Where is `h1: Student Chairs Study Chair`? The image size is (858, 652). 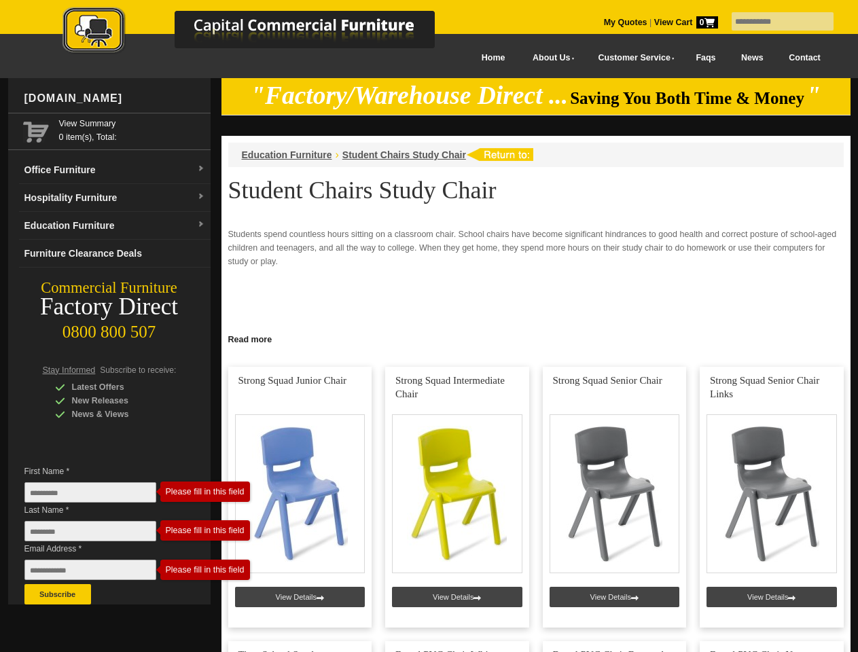
h1: Student Chairs Study Chair is located at coordinates (536, 190).